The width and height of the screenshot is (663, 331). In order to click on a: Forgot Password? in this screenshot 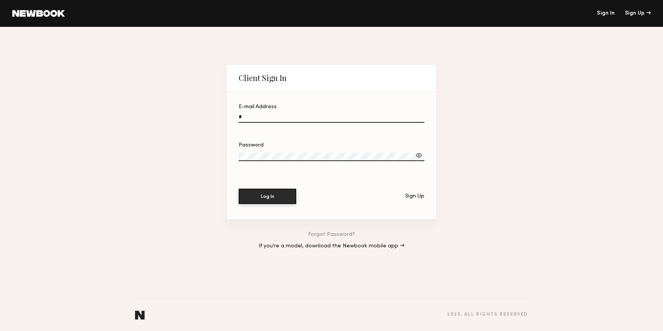, I will do `click(332, 235)`.